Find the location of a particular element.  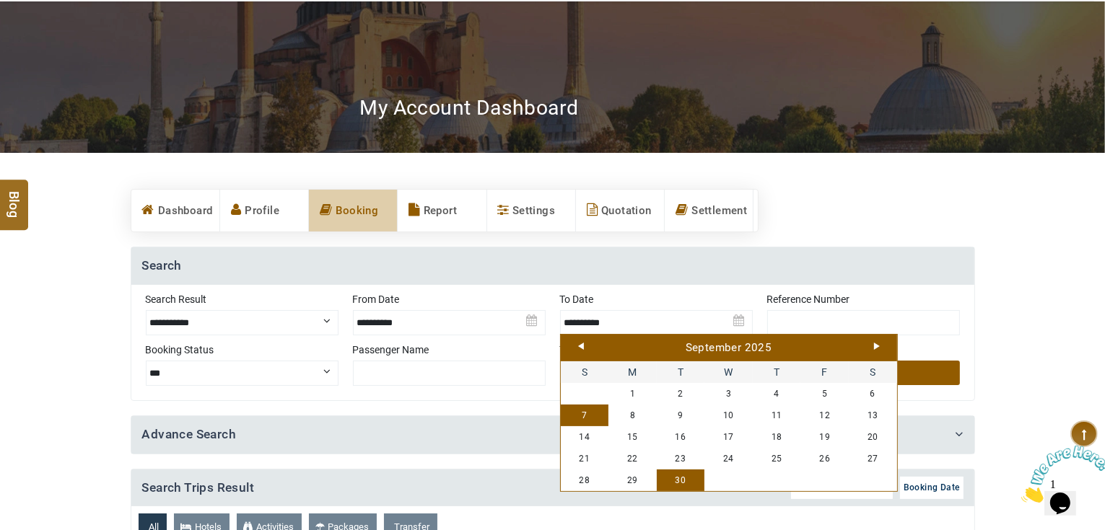

span: Blog is located at coordinates (14, 196).